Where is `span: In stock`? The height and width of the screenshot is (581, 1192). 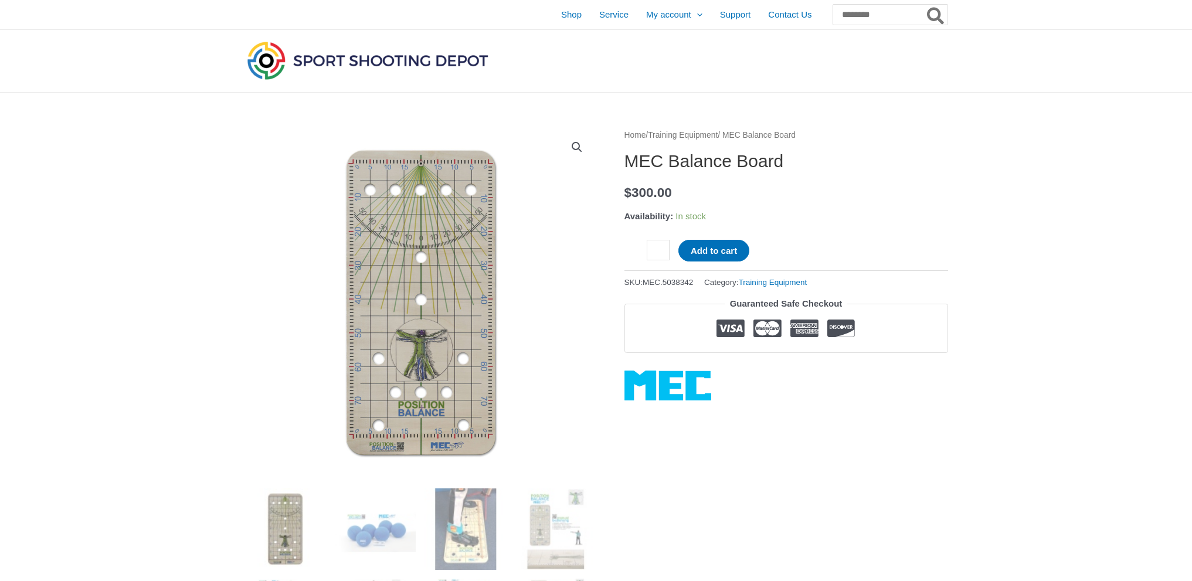
span: In stock is located at coordinates (691, 216).